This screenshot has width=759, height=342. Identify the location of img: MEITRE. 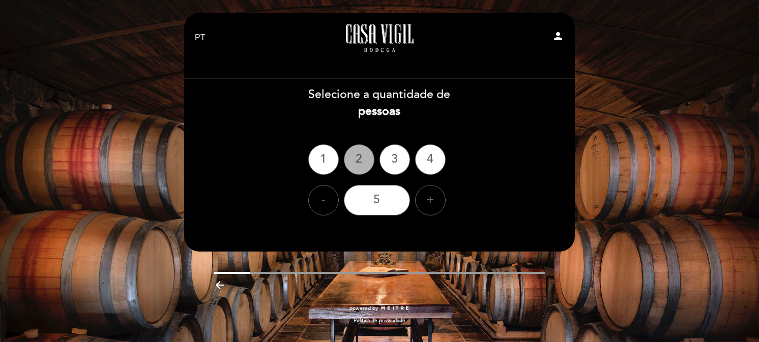
(395, 309).